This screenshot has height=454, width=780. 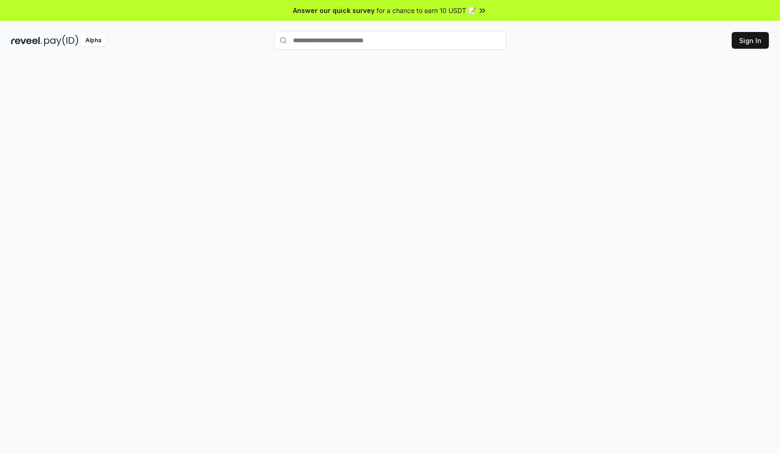 I want to click on div: Alpha, so click(x=93, y=40).